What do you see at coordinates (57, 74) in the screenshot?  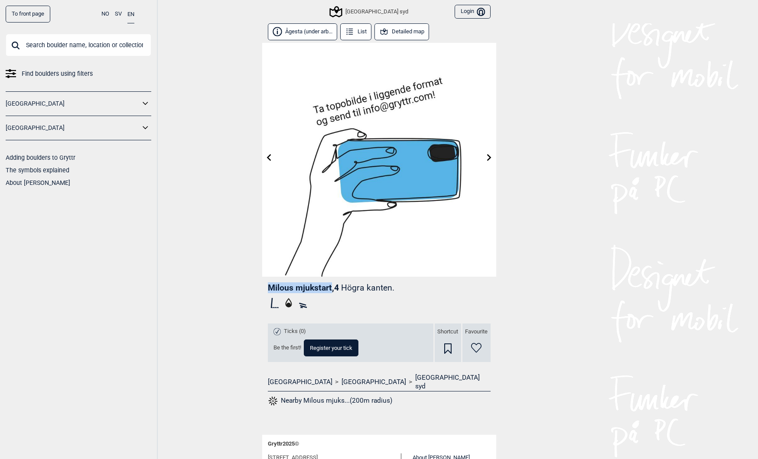 I see `span: Find boulders using filters` at bounding box center [57, 74].